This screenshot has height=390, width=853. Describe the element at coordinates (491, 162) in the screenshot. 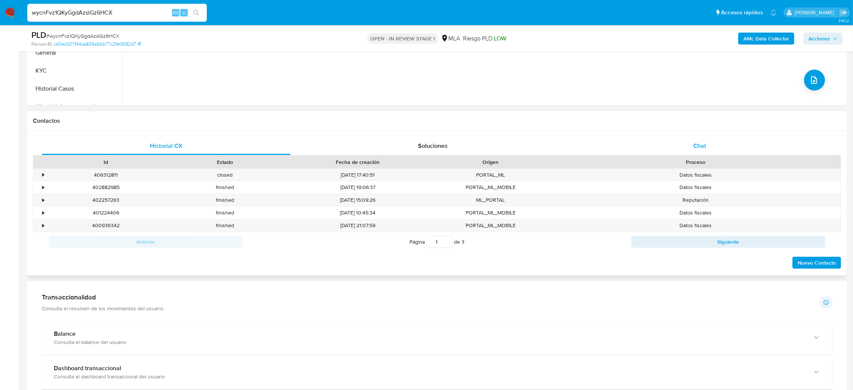

I see `div: Origen` at that location.